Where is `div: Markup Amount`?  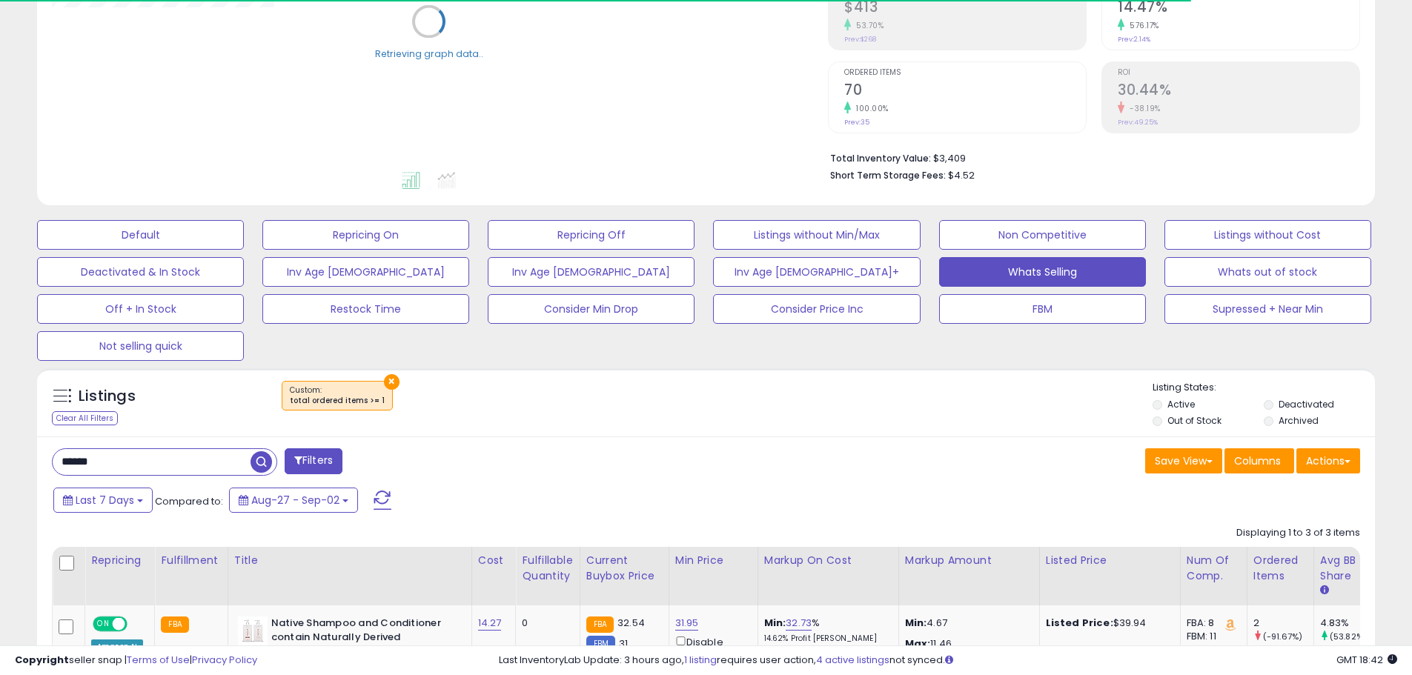
div: Markup Amount is located at coordinates (969, 561).